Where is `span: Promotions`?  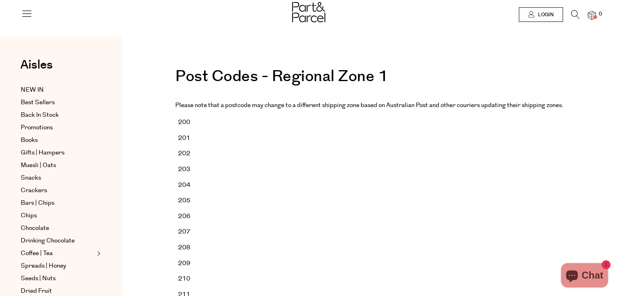
span: Promotions is located at coordinates (36, 128).